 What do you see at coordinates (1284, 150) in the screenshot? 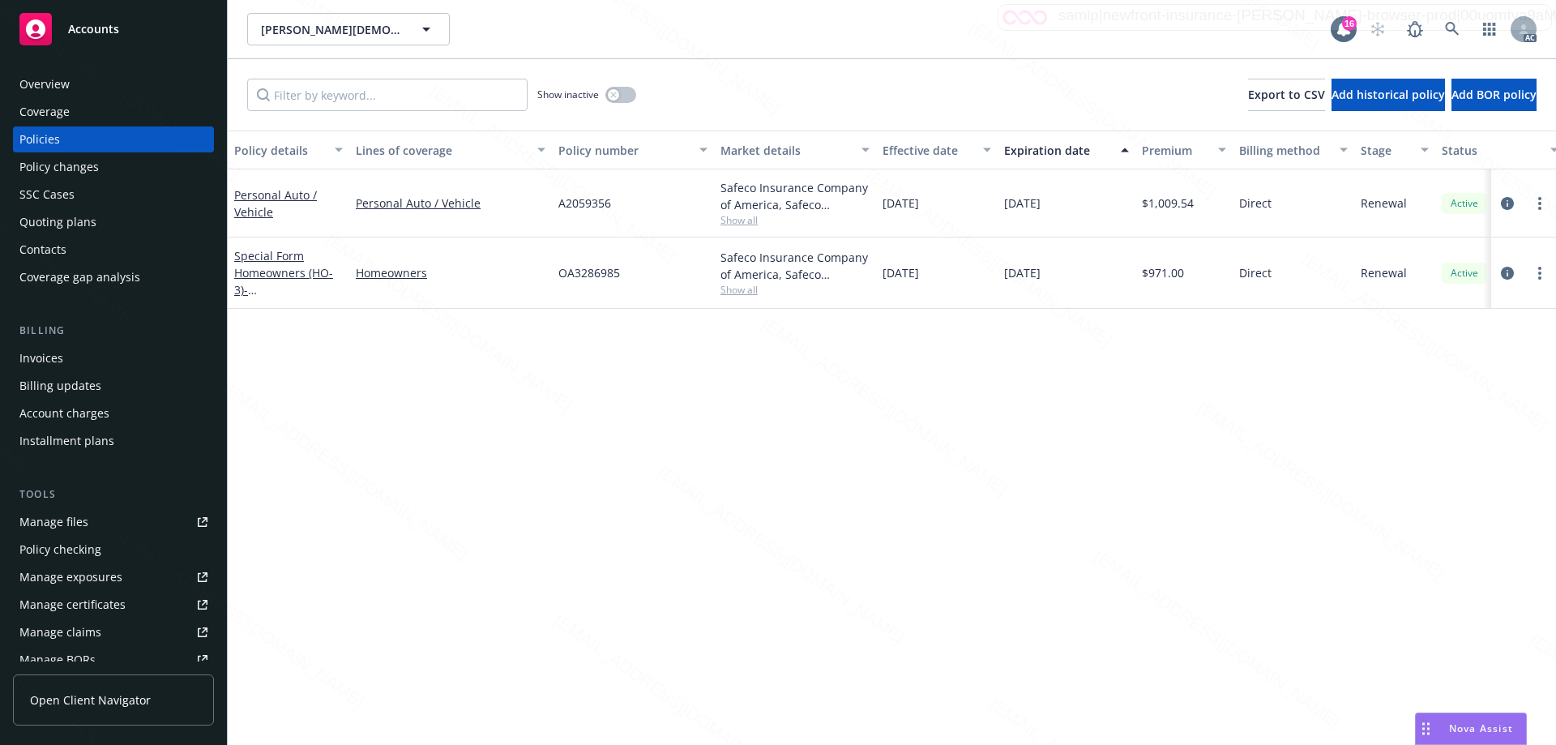
I see `div: Billing method` at bounding box center [1284, 150].